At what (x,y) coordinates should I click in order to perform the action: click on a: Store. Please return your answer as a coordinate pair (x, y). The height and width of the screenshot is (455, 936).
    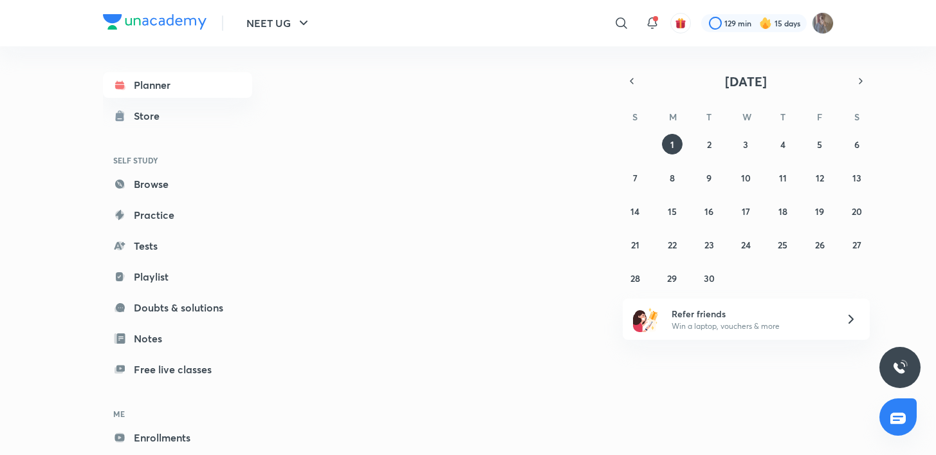
    Looking at the image, I should click on (178, 116).